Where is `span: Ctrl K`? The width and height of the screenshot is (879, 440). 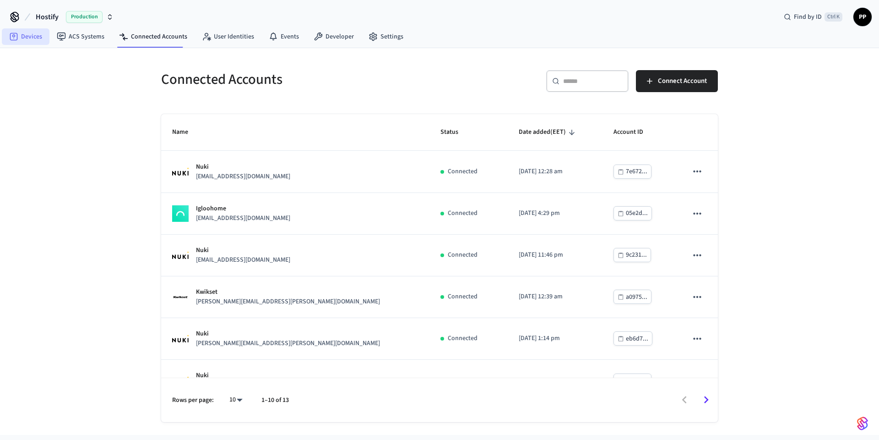 span: Ctrl K is located at coordinates (834, 17).